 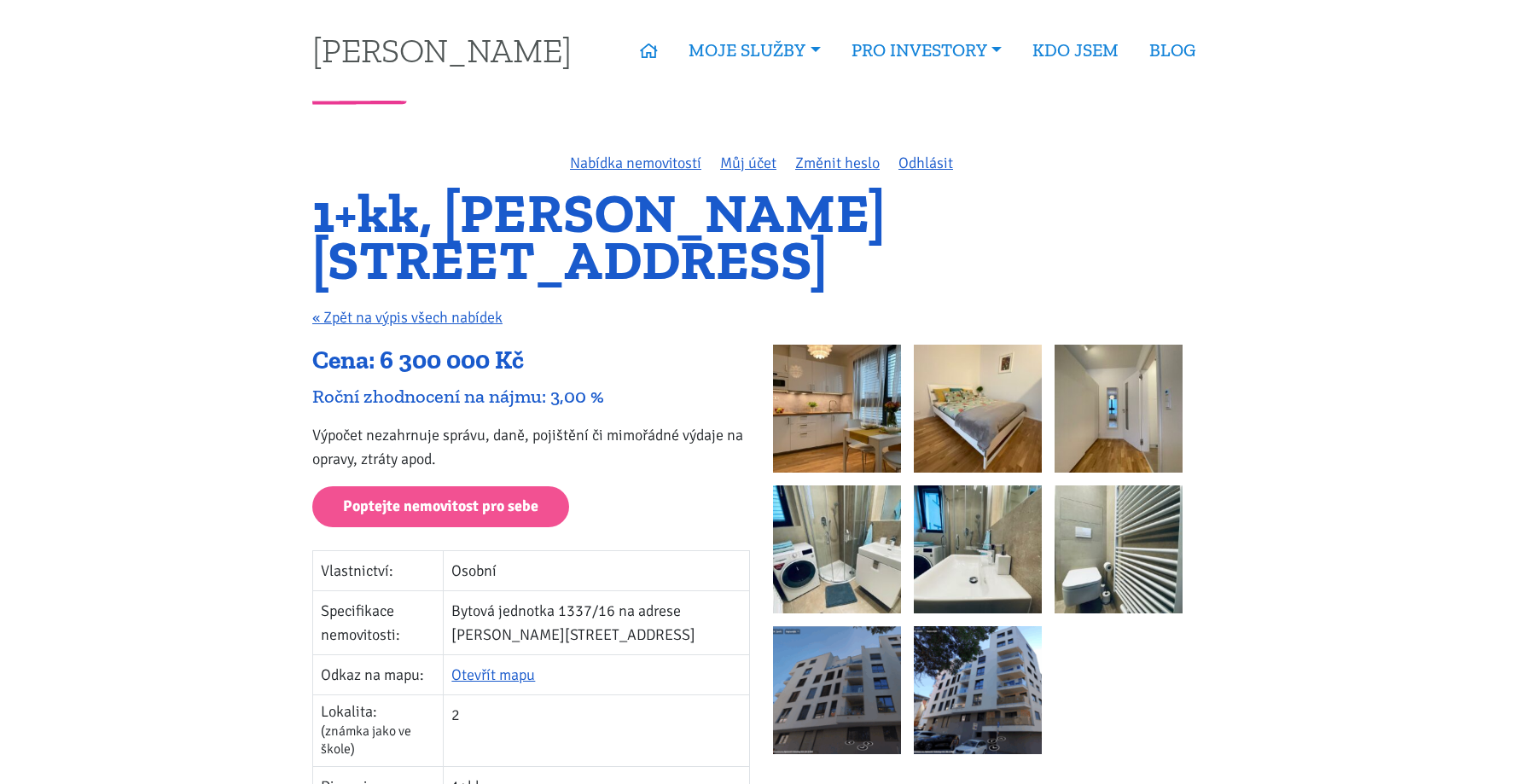 I want to click on a: BLOG, so click(x=1173, y=50).